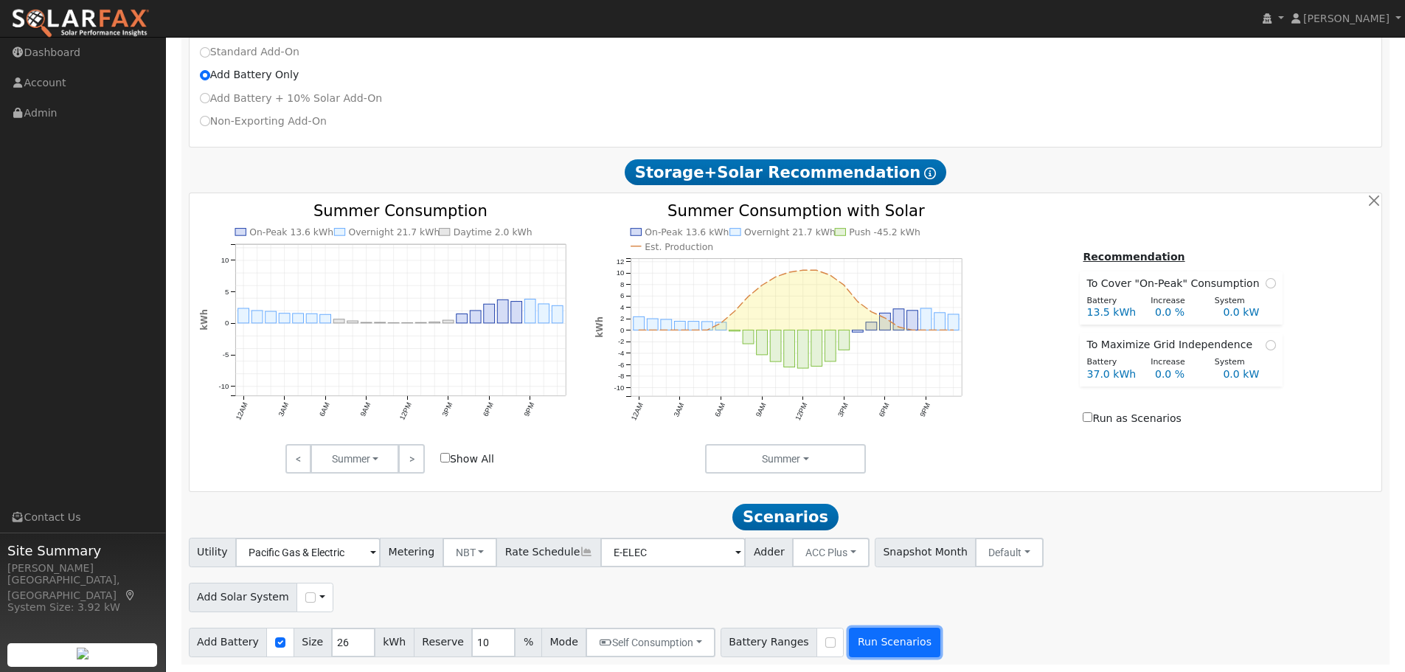 The height and width of the screenshot is (672, 1405). Describe the element at coordinates (600, 327) in the screenshot. I see `text: kWh` at that location.